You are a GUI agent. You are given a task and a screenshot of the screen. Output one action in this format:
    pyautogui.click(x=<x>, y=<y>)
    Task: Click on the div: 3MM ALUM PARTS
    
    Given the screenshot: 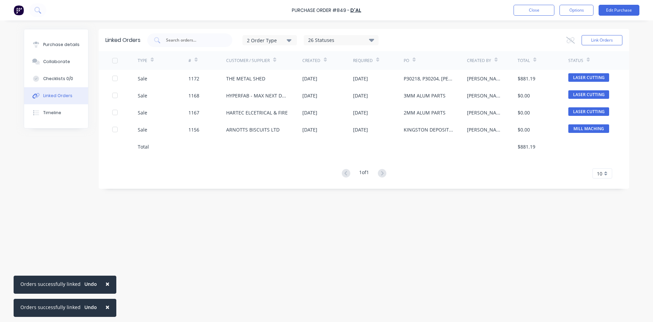 What is the action you would take?
    pyautogui.click(x=425, y=95)
    